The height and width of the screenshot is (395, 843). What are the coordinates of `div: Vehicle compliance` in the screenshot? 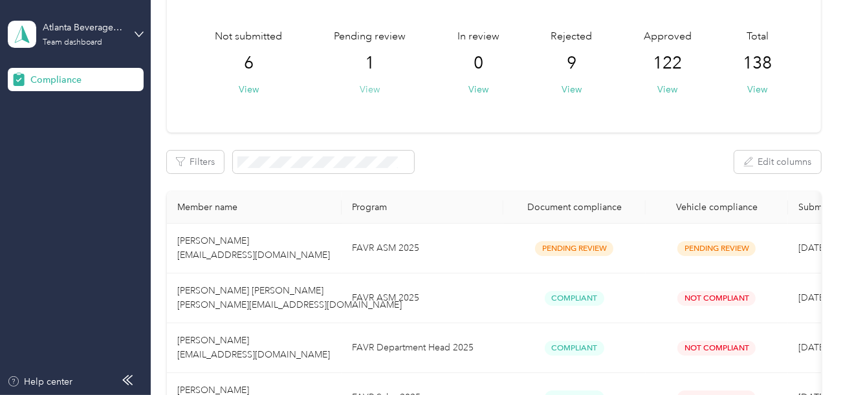 It's located at (717, 207).